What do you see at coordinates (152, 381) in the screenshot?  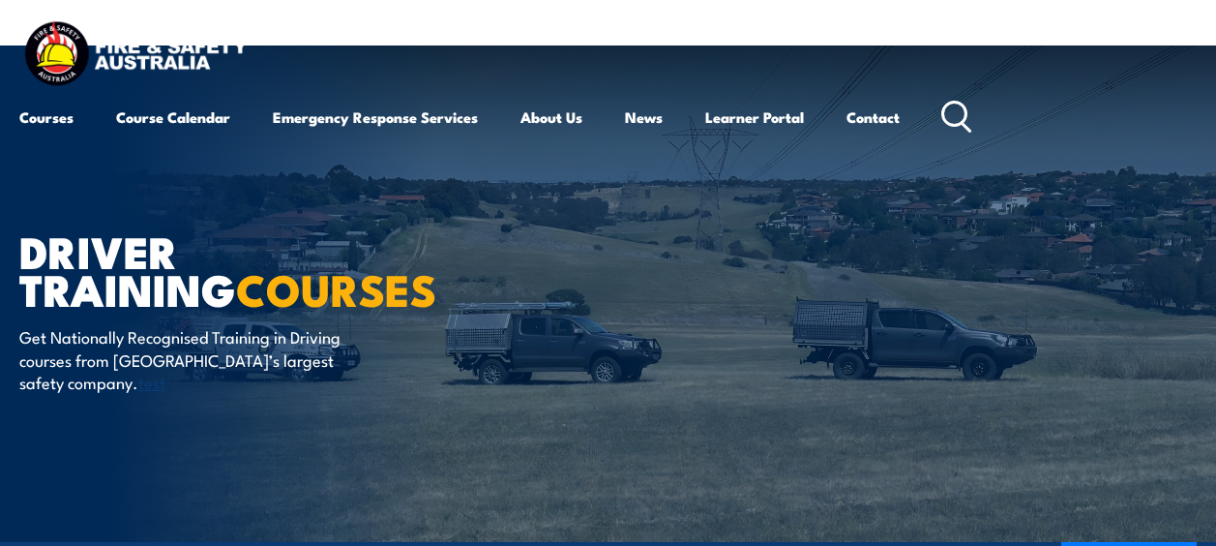 I see `a: test` at bounding box center [152, 381].